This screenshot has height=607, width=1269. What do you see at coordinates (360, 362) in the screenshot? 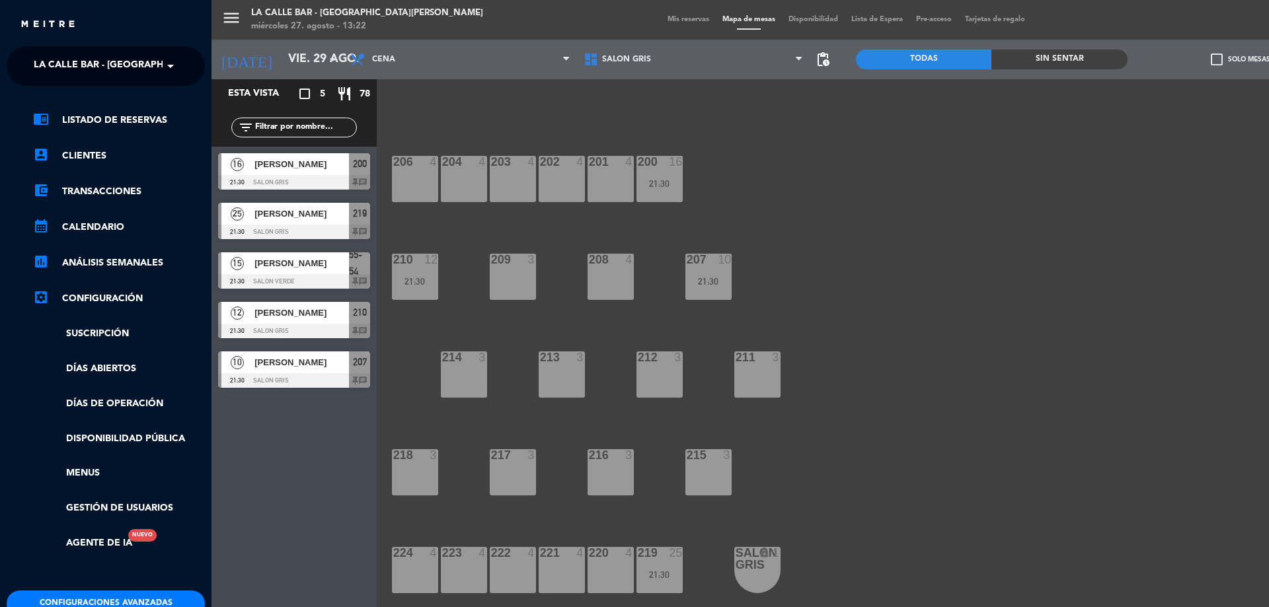
I see `span: 207` at bounding box center [360, 362].